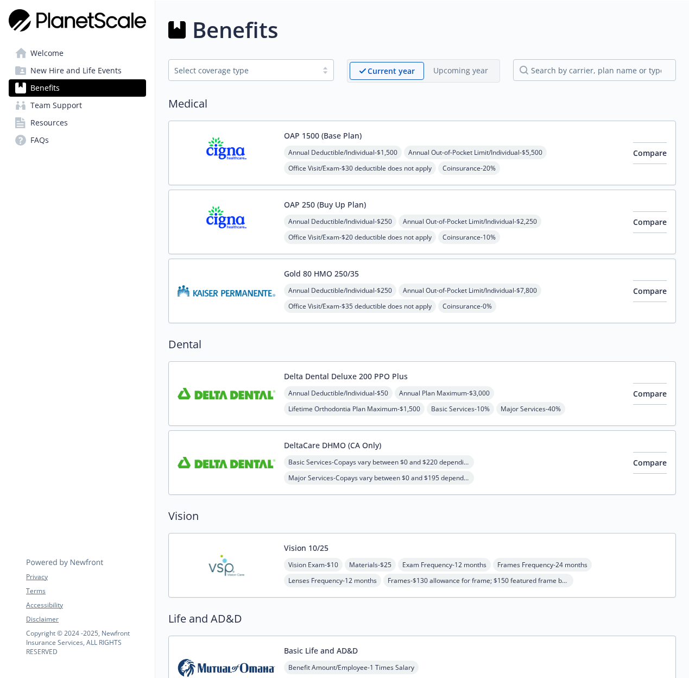  What do you see at coordinates (470, 221) in the screenshot?
I see `span: Annual Out-of-Pocket Limit/Individual - $2,250` at bounding box center [470, 221].